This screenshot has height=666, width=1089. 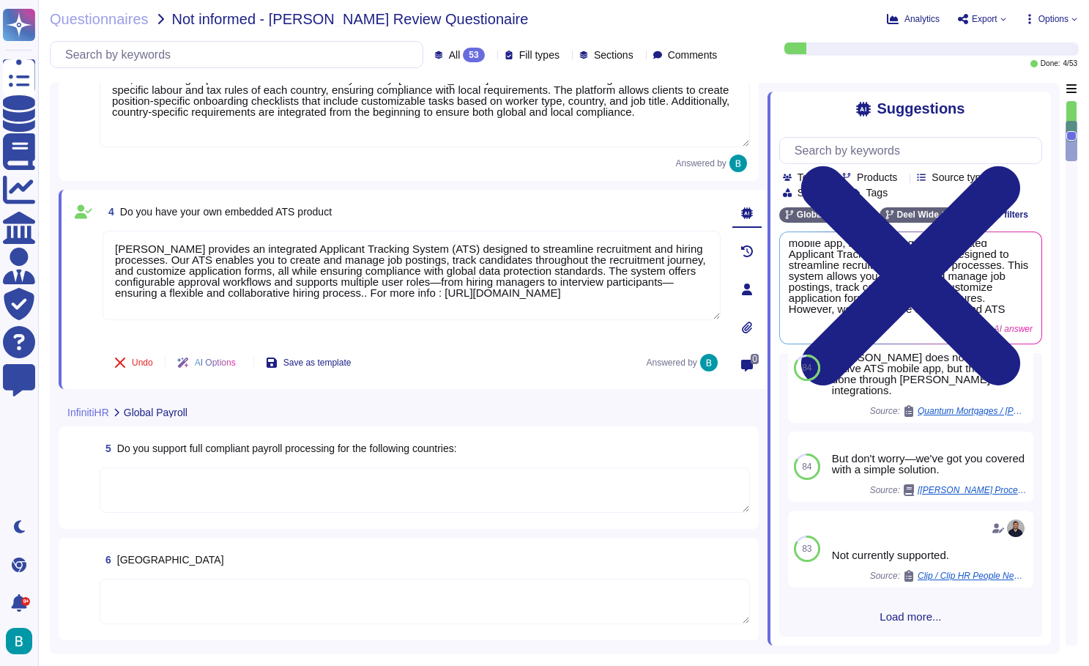 I want to click on button: user, so click(x=23, y=641).